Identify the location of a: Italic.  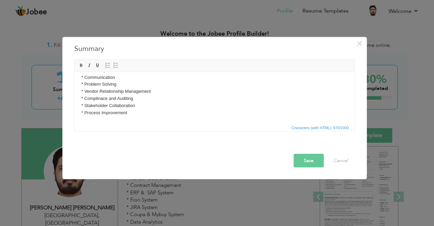
(90, 65).